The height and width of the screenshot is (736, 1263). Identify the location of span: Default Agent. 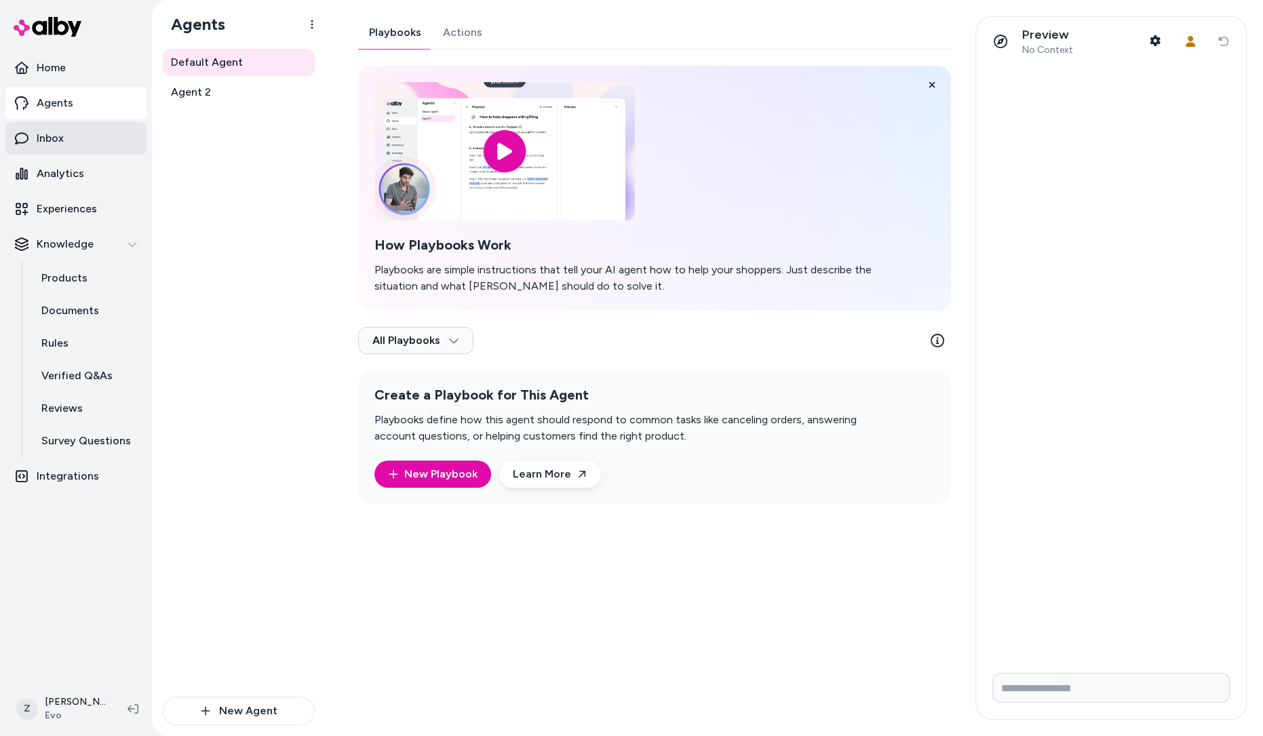
(207, 62).